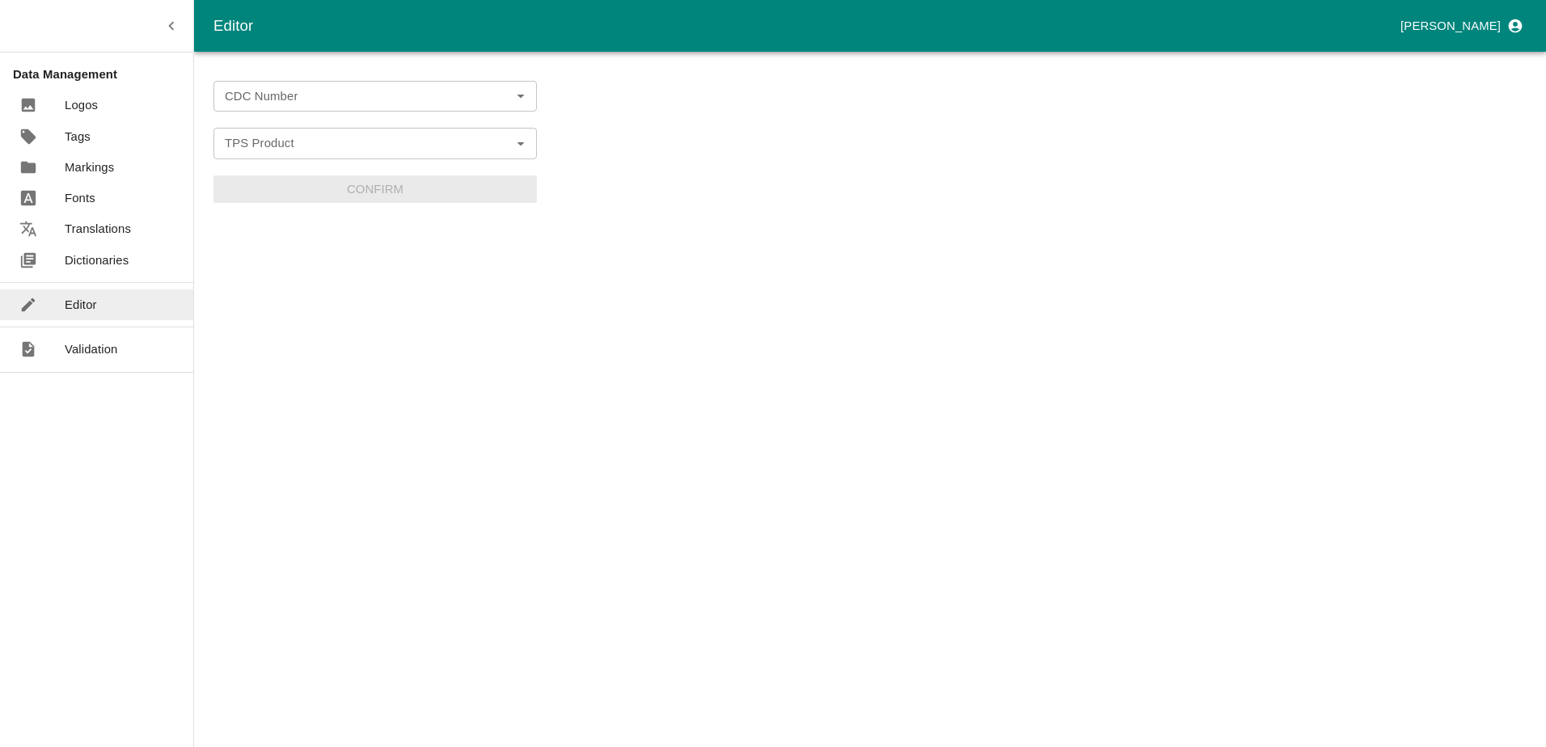  I want to click on p: Dictionaries, so click(96, 260).